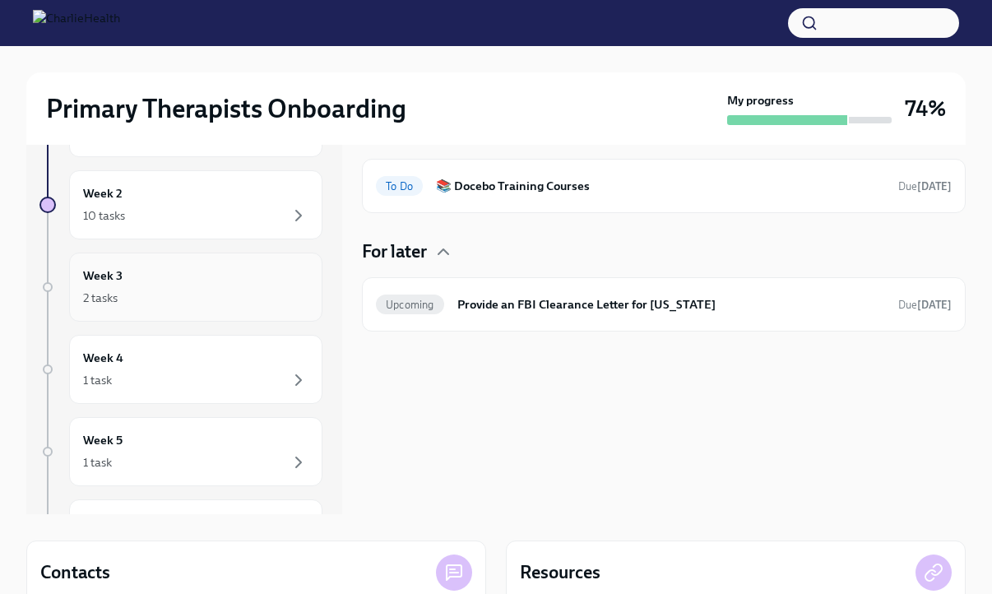 This screenshot has height=594, width=992. I want to click on span: September 11th, 2025 07:00, so click(925, 304).